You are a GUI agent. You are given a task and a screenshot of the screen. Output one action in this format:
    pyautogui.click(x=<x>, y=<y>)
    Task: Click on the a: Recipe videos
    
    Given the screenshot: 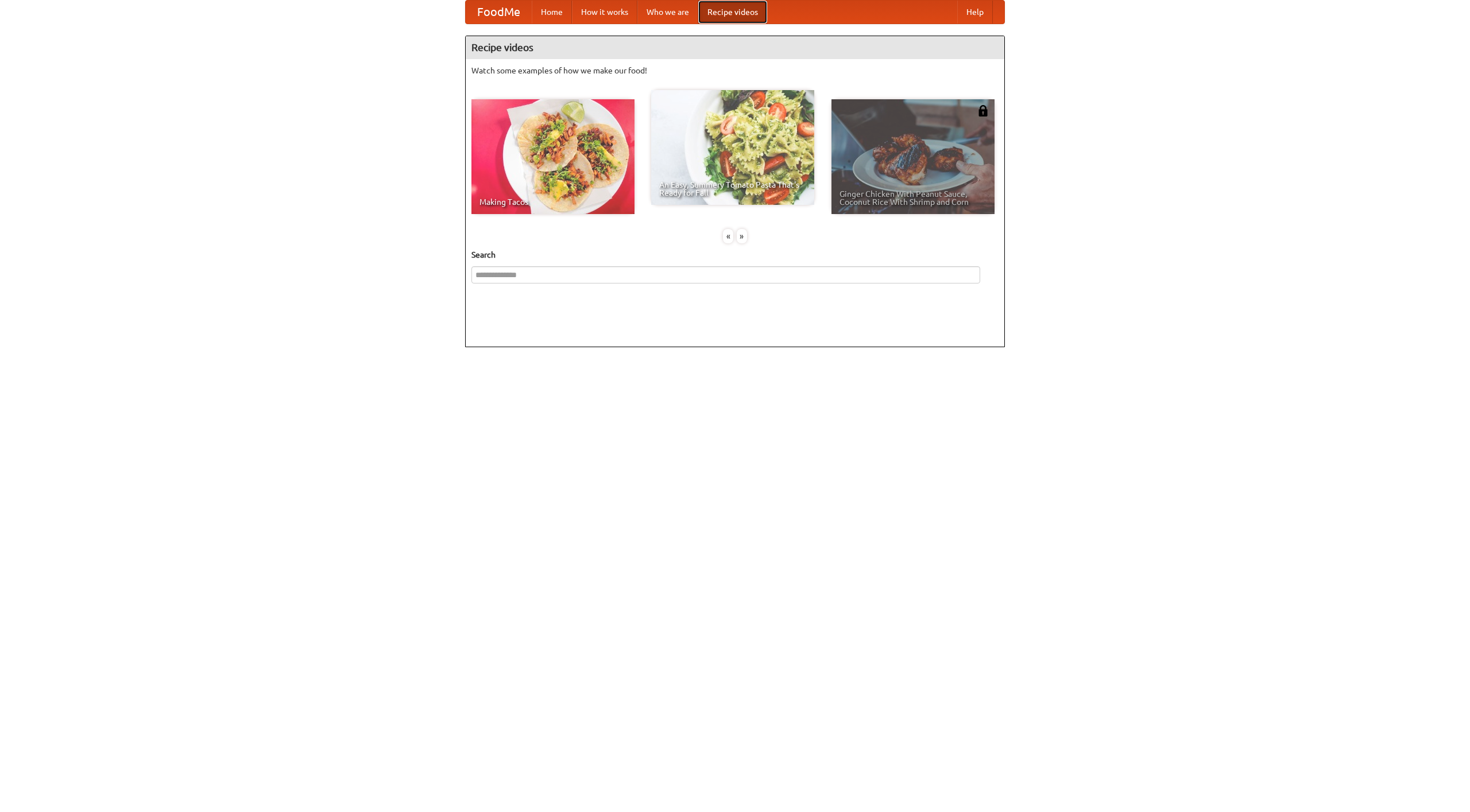 What is the action you would take?
    pyautogui.click(x=733, y=12)
    